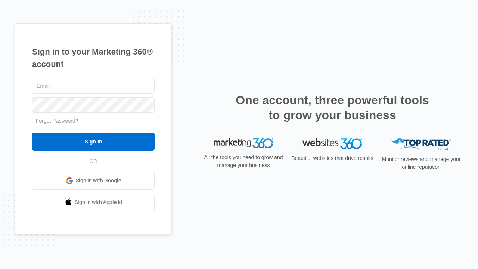  Describe the element at coordinates (93, 86) in the screenshot. I see `input: Email` at that location.